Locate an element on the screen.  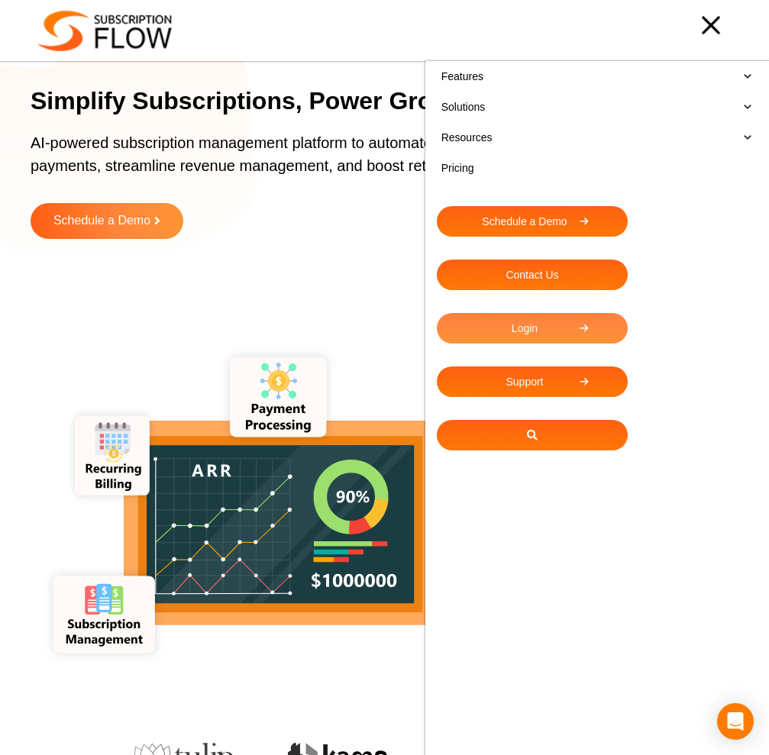
a: Resources is located at coordinates (597, 137).